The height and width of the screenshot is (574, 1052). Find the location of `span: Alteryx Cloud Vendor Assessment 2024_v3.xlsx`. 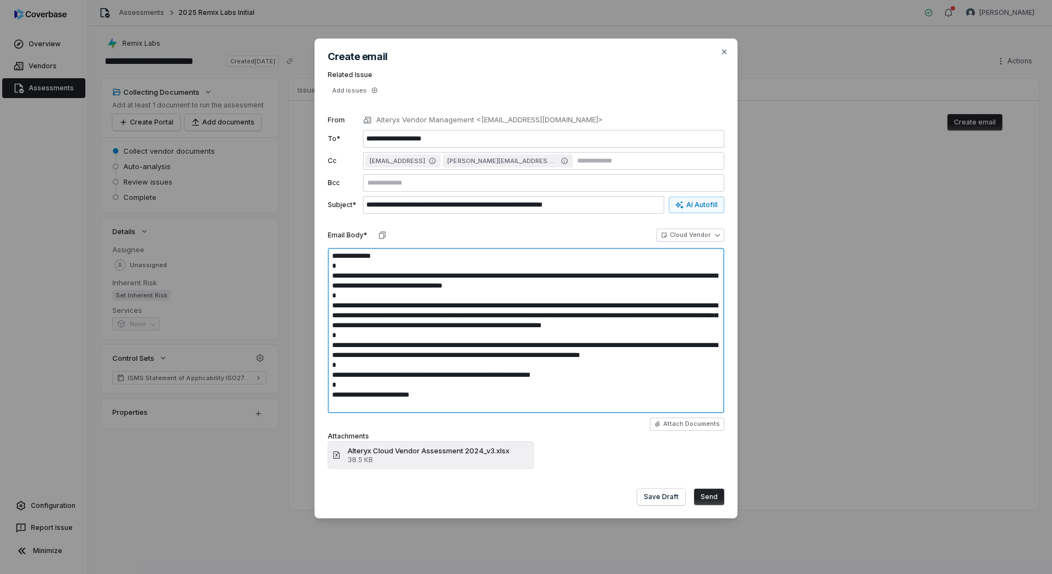

span: Alteryx Cloud Vendor Assessment 2024_v3.xlsx is located at coordinates (429, 451).